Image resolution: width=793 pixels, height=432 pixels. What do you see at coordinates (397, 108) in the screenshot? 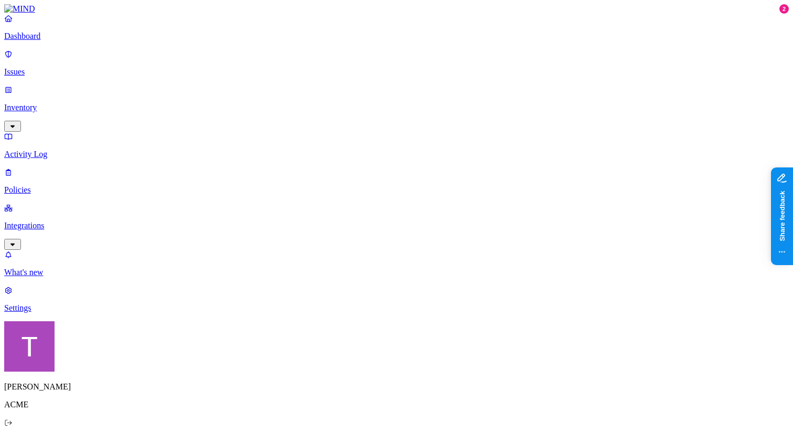
I see `a: Inventory` at bounding box center [397, 108].